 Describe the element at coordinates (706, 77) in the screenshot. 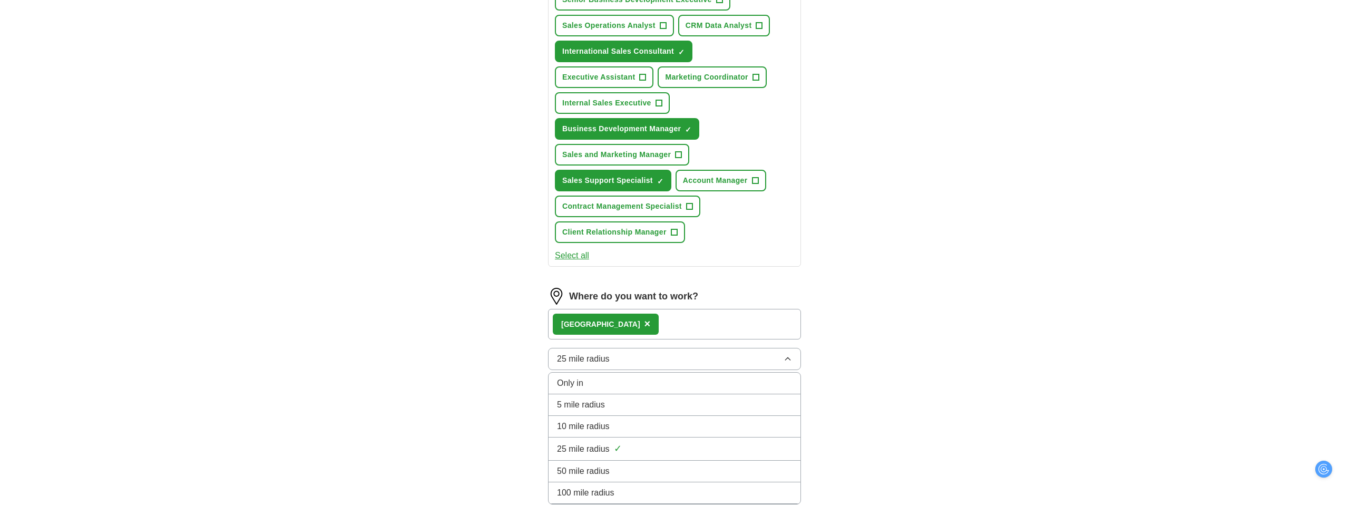

I see `span: Marketing Coordinator` at that location.